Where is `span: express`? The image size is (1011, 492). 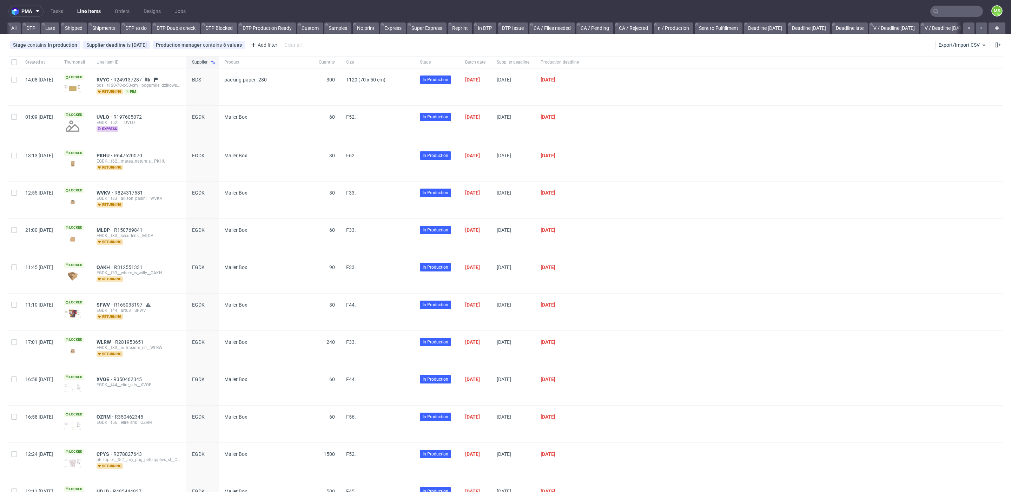 span: express is located at coordinates (107, 129).